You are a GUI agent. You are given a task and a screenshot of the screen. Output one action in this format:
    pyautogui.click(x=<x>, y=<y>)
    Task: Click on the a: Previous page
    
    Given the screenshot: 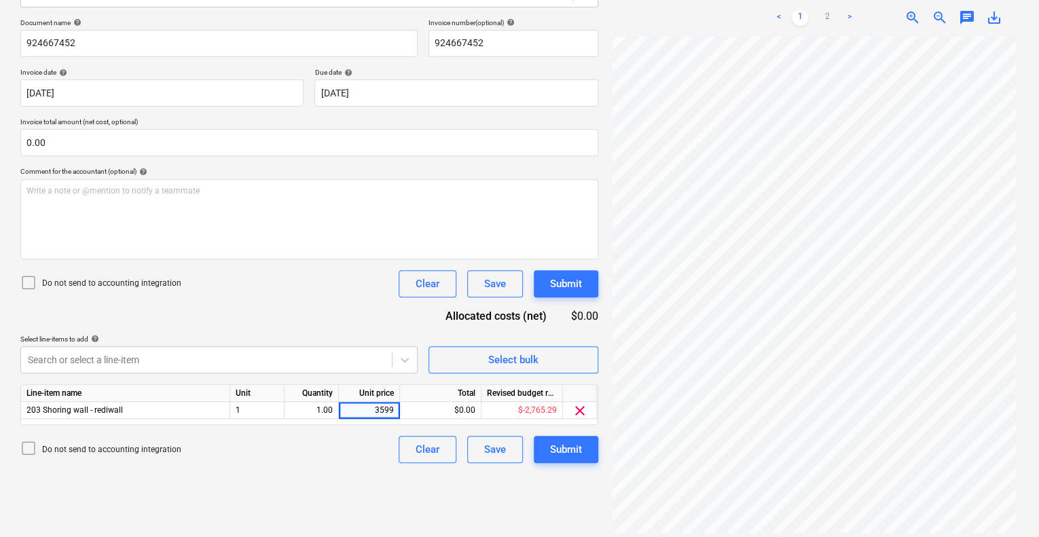 What is the action you would take?
    pyautogui.click(x=779, y=18)
    